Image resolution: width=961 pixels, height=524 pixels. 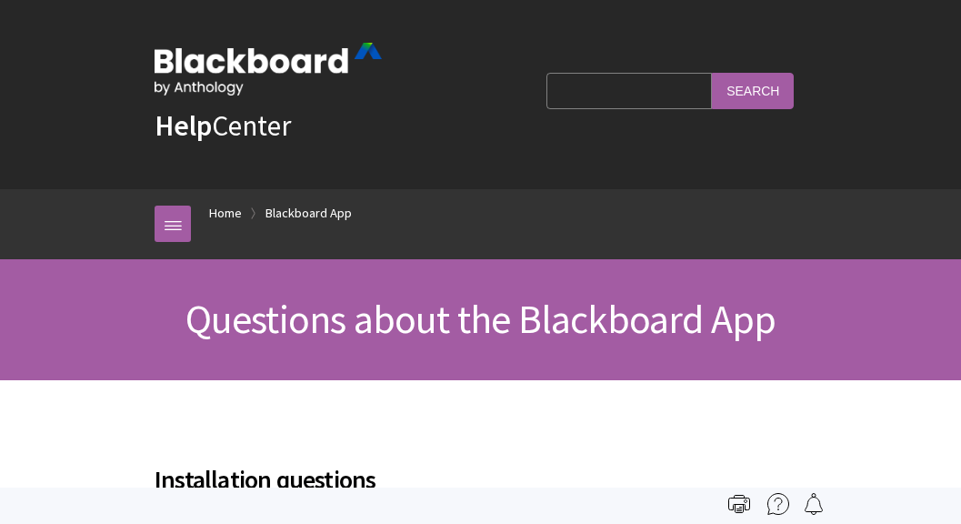 I want to click on img: More help, so click(x=778, y=504).